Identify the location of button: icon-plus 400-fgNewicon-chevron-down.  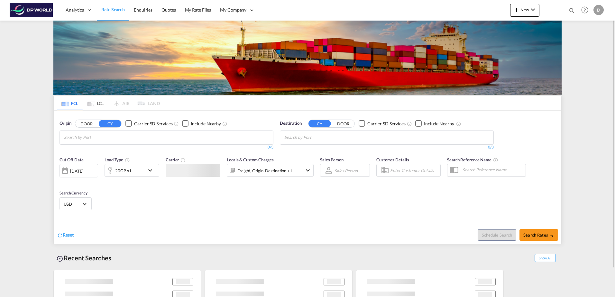
(524, 10).